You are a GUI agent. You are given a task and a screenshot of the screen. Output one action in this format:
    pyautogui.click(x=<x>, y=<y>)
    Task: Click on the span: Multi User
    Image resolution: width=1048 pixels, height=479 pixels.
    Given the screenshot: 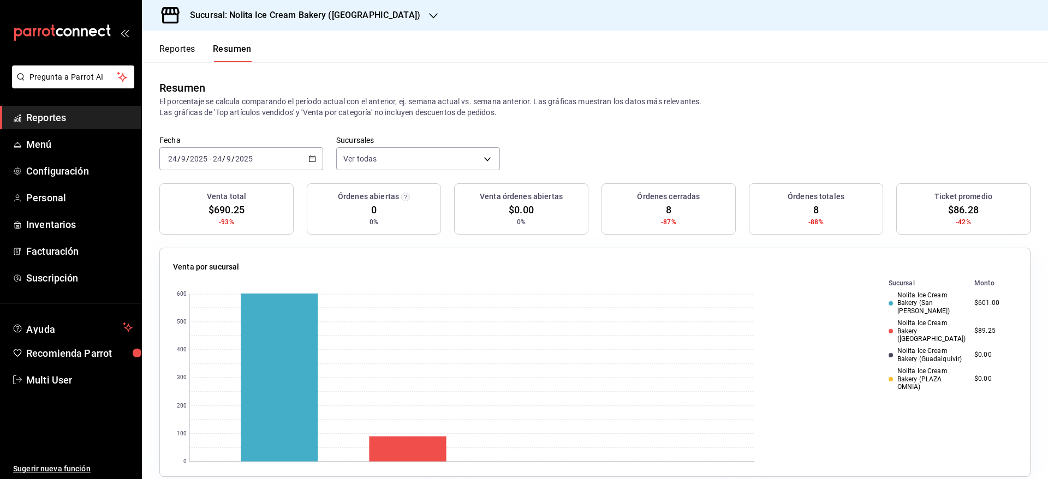 What is the action you would take?
    pyautogui.click(x=79, y=380)
    